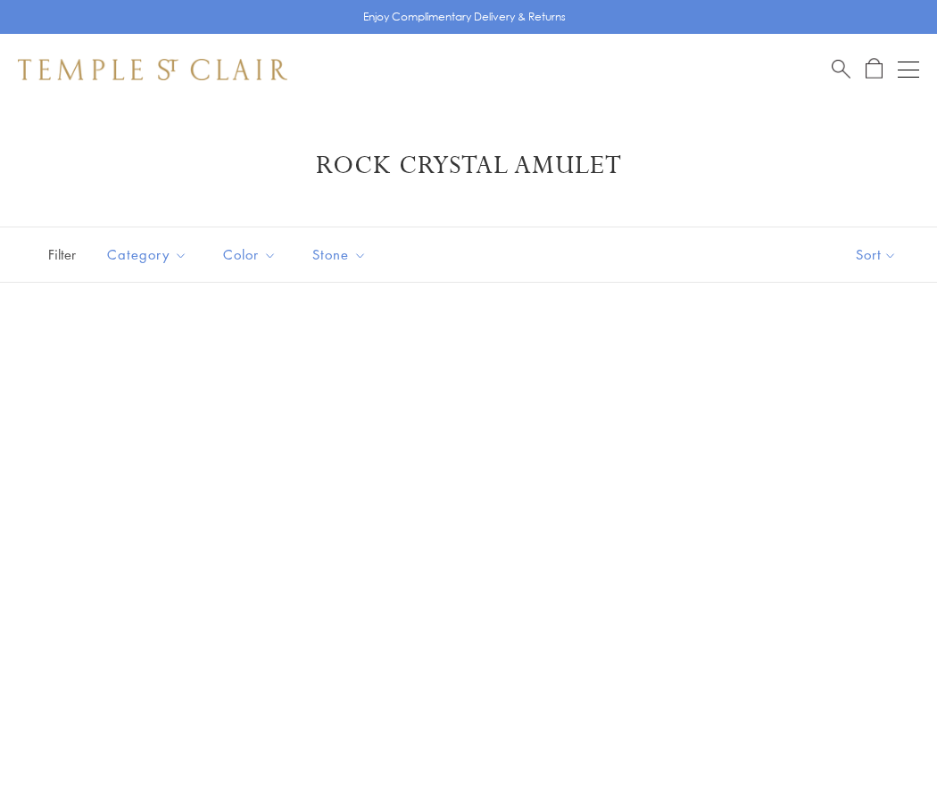  I want to click on a: Open Shopping Bag, so click(873, 69).